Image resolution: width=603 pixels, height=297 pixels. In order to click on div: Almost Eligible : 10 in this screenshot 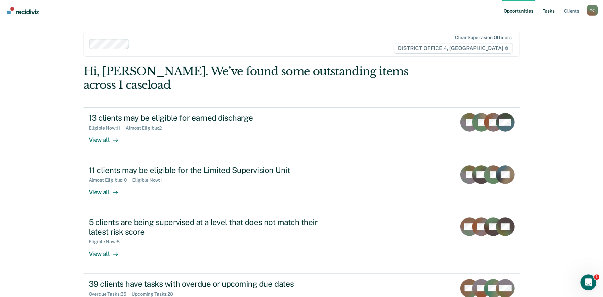, I will do `click(111, 180)`.